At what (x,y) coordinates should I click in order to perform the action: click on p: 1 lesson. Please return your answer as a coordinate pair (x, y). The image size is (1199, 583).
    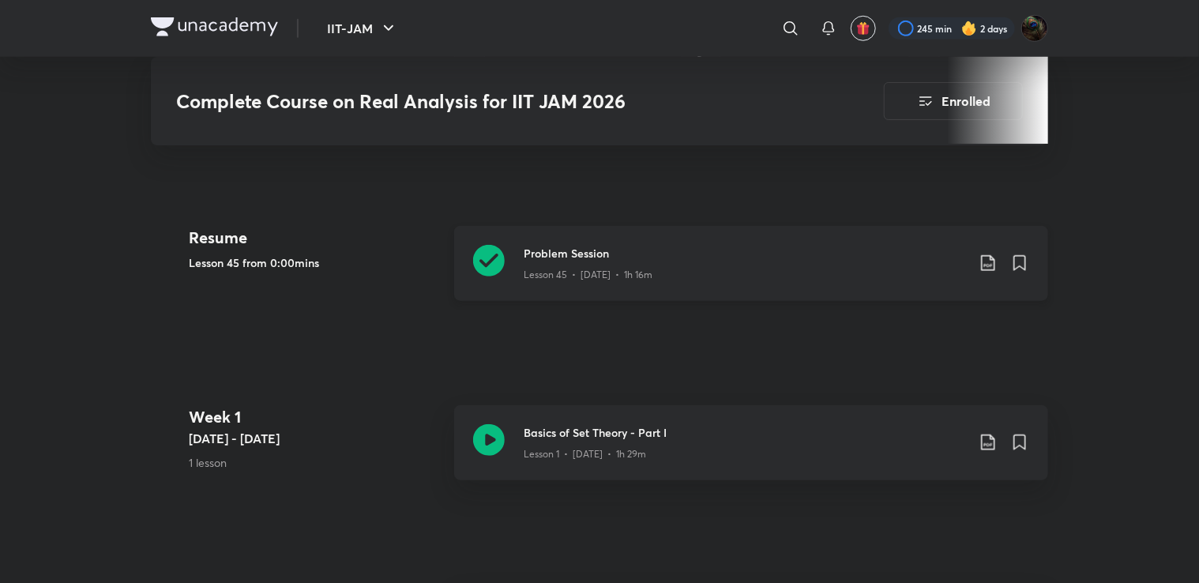
    Looking at the image, I should click on (315, 462).